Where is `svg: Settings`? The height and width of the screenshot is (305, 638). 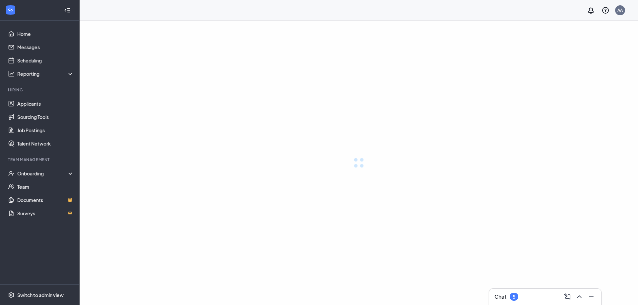 svg: Settings is located at coordinates (11, 295).